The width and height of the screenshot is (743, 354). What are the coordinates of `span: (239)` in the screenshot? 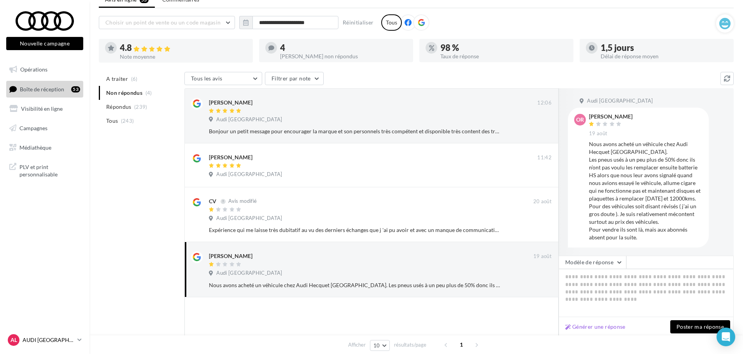 It's located at (141, 107).